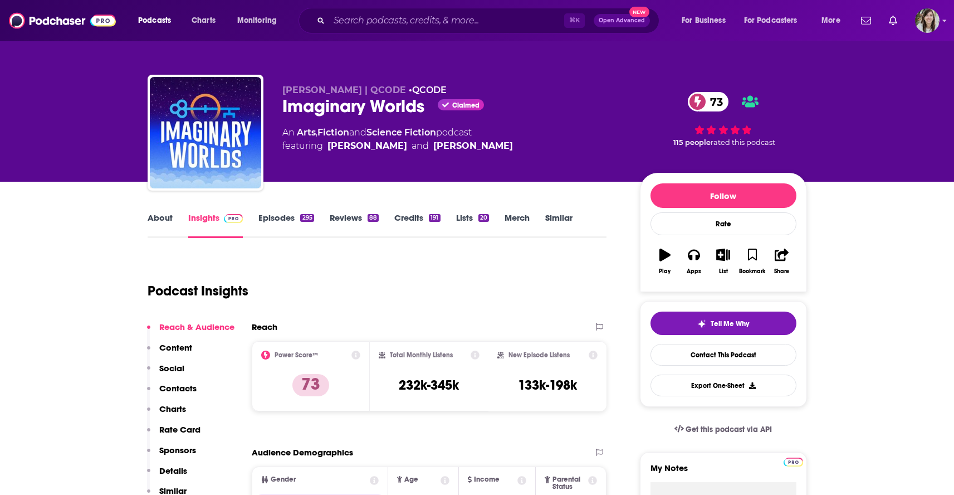 The width and height of the screenshot is (954, 495). I want to click on h2: Reach, so click(265, 326).